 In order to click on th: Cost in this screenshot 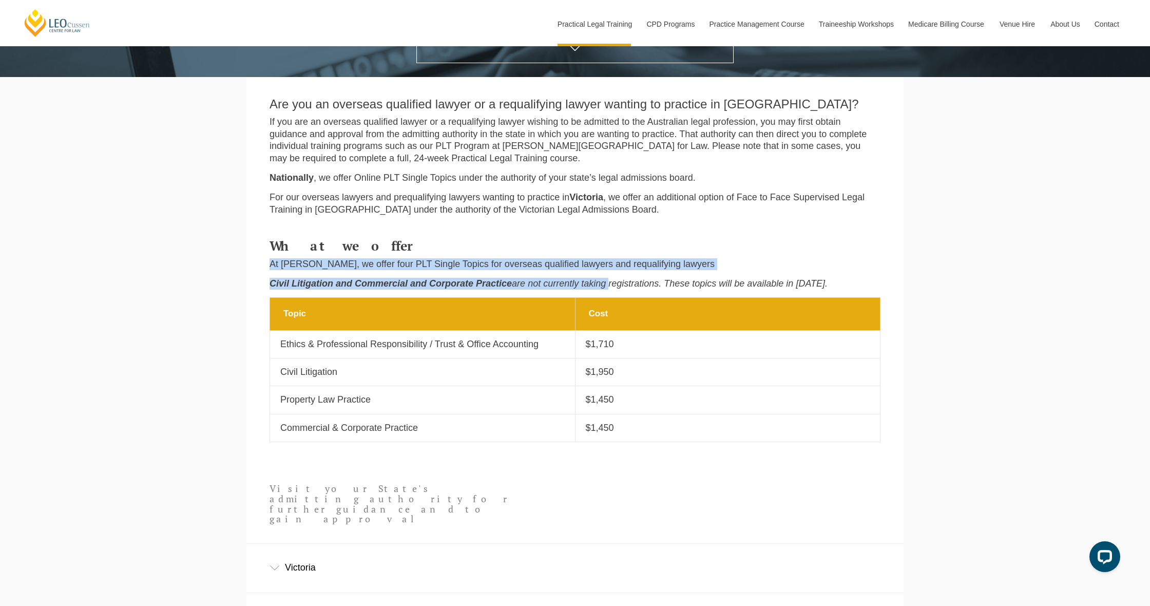, I will do `click(728, 314)`.